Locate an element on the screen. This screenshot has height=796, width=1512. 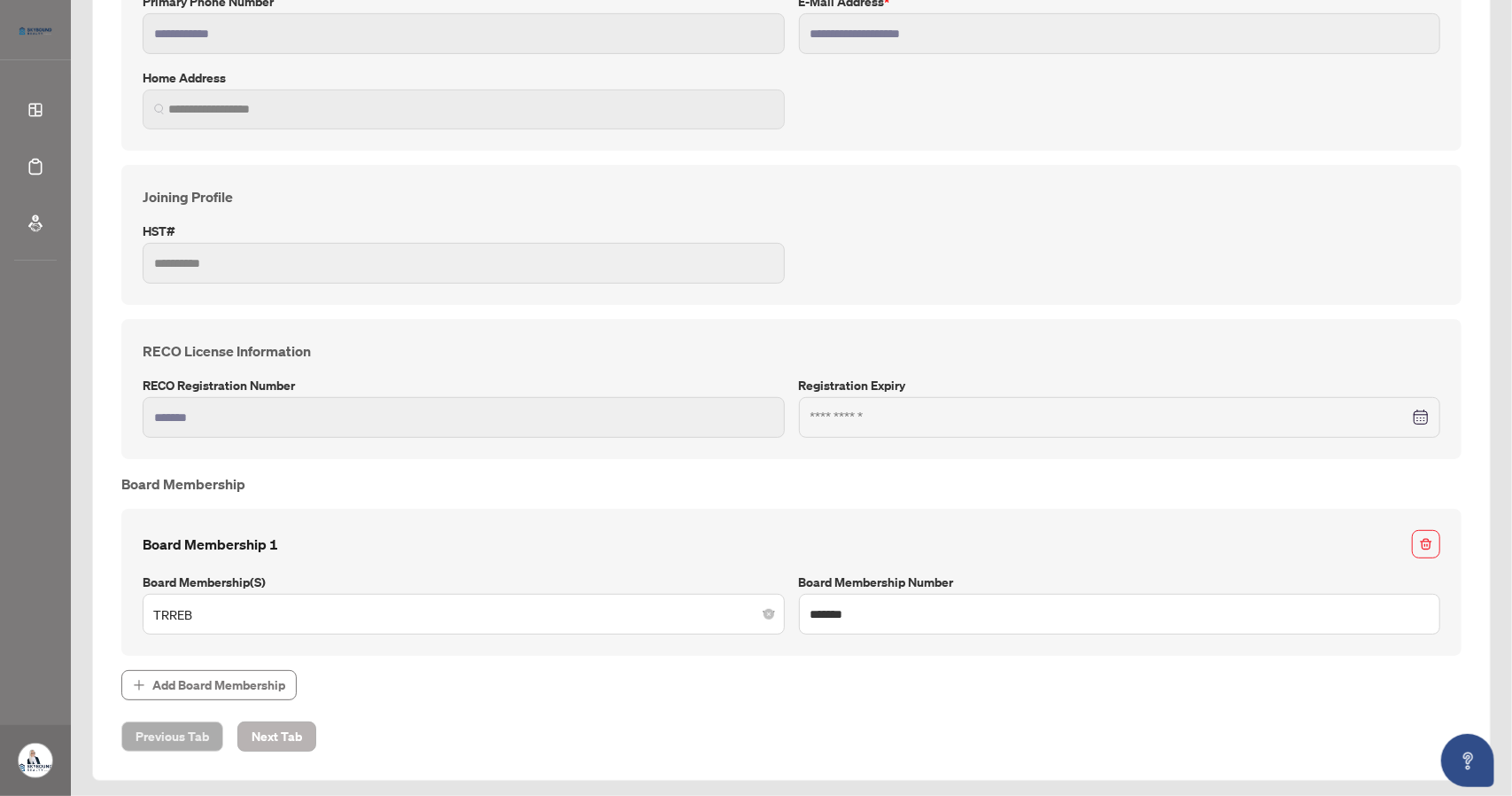
img: Profile Icon is located at coordinates (35, 761).